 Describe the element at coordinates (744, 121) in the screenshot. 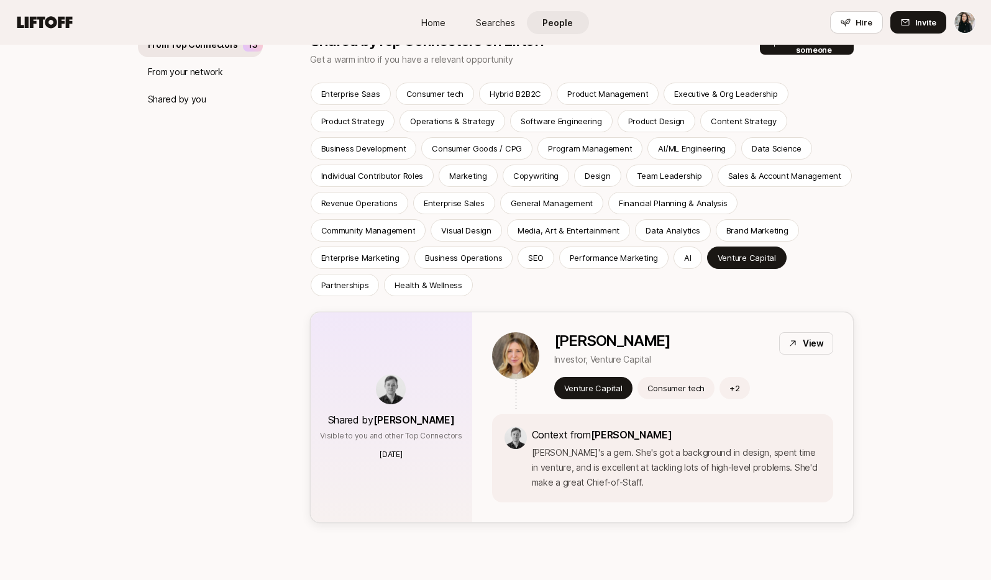

I see `p: Content Strategy` at that location.